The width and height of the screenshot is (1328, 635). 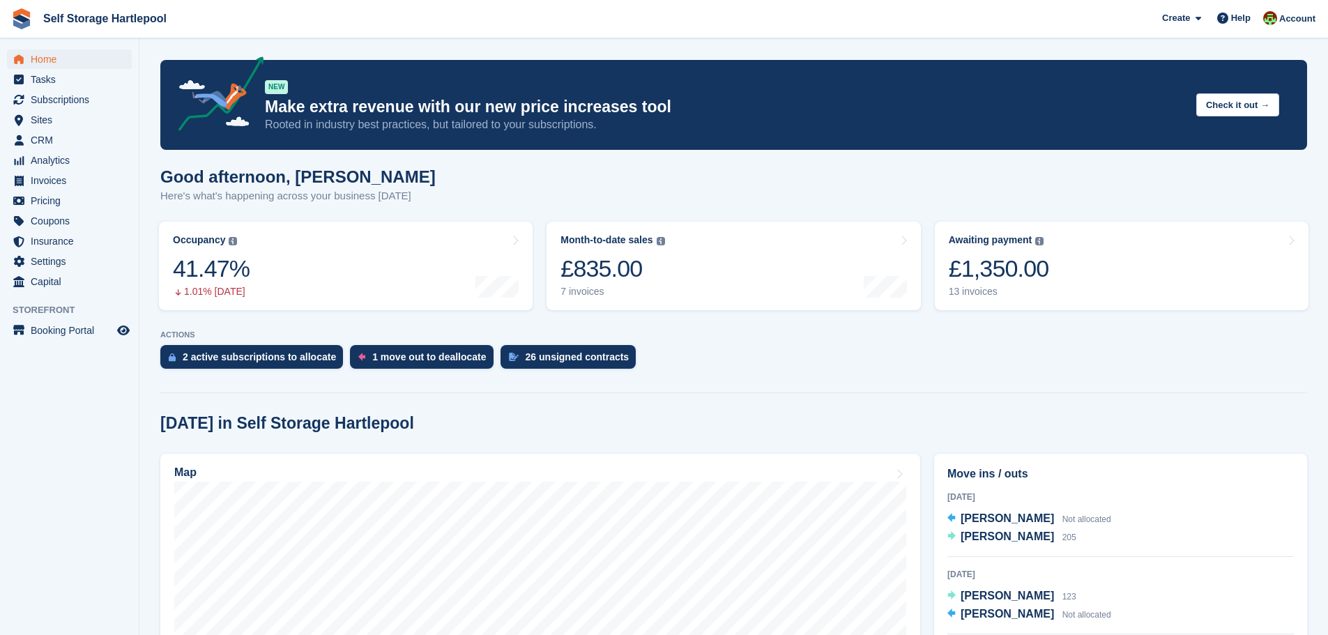 What do you see at coordinates (725, 107) in the screenshot?
I see `p: Make extra revenue with our new price increases tool` at bounding box center [725, 107].